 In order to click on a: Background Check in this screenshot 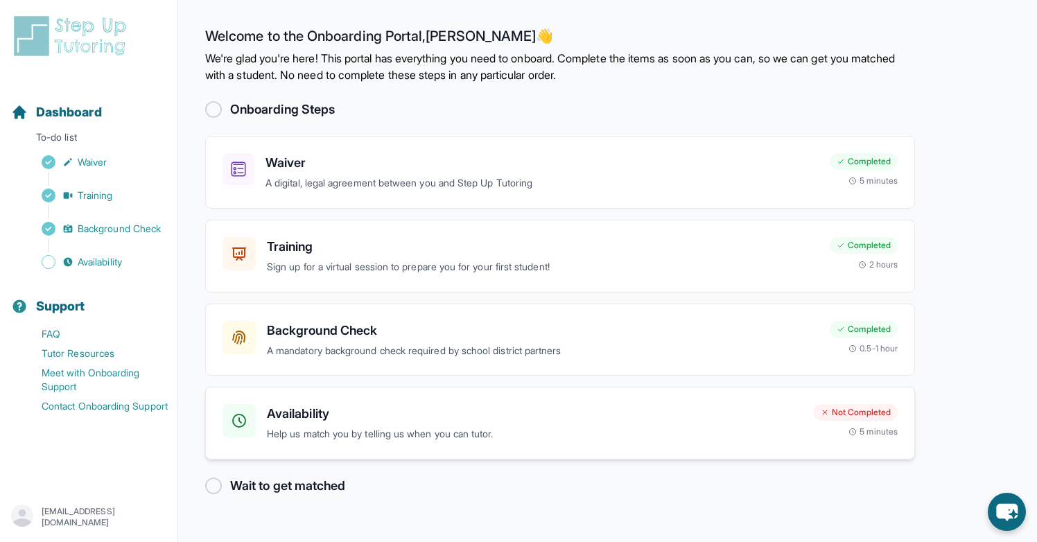, I will do `click(94, 229)`.